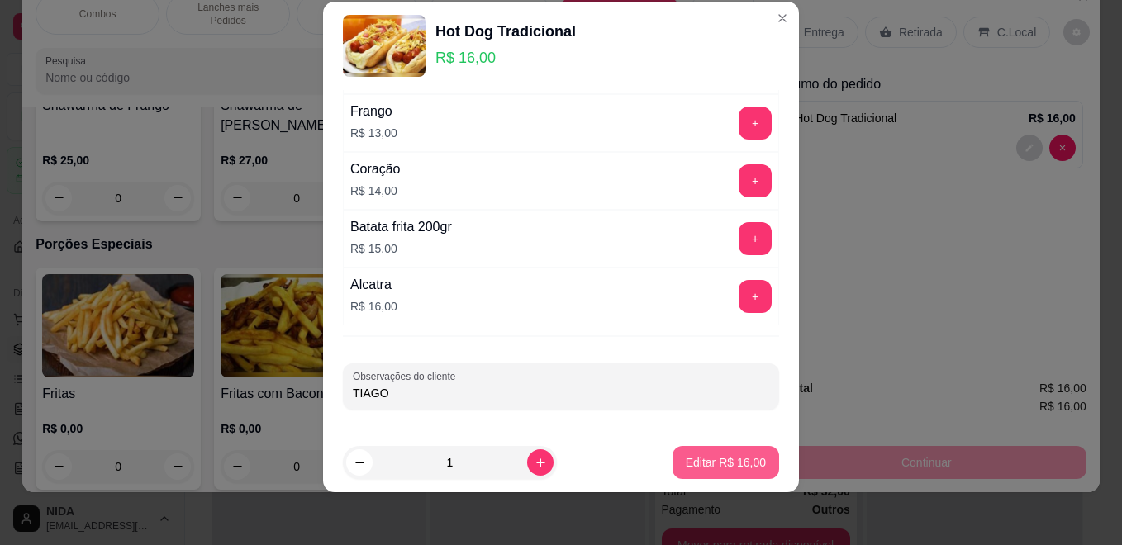  What do you see at coordinates (359, 463) in the screenshot?
I see `button: decrease-product-quantity` at bounding box center [359, 463].